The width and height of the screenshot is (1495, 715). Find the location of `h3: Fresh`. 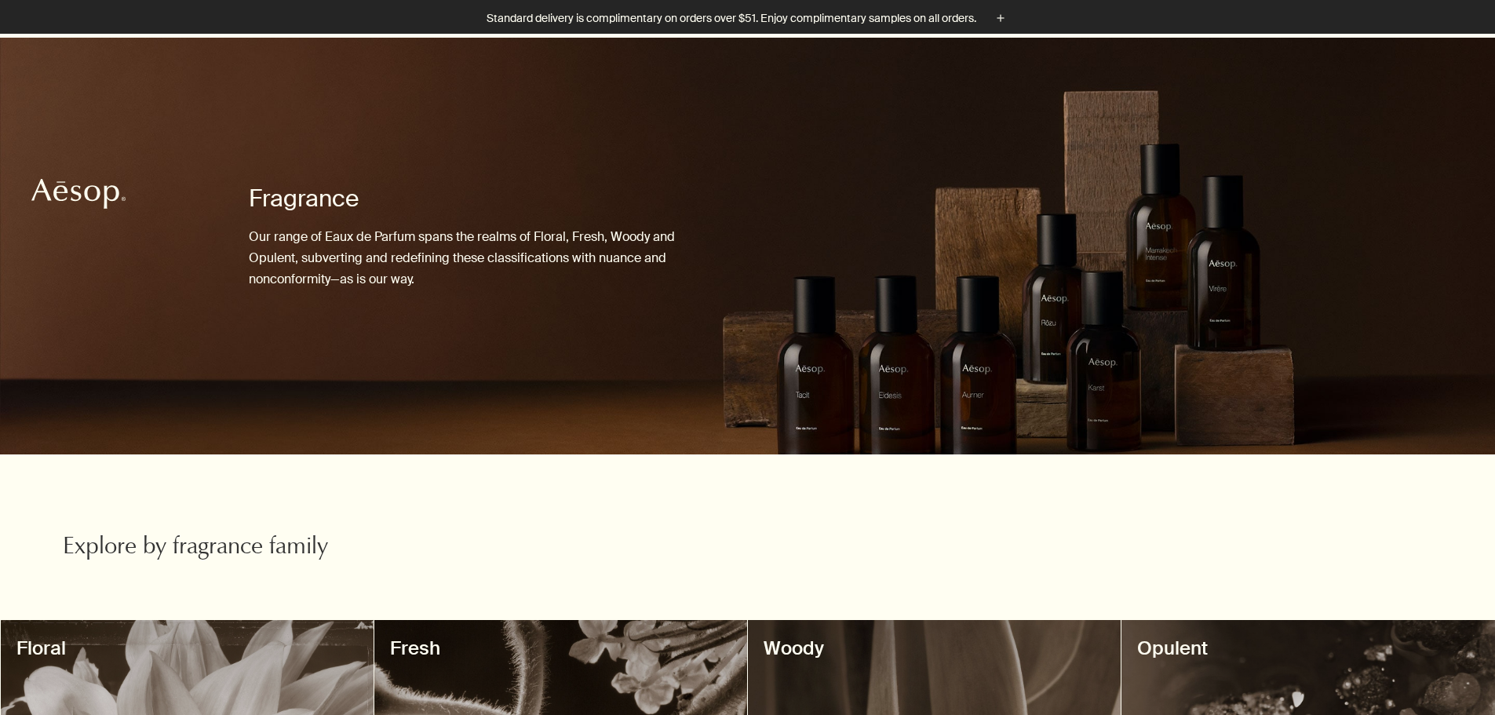

h3: Fresh is located at coordinates (560, 648).